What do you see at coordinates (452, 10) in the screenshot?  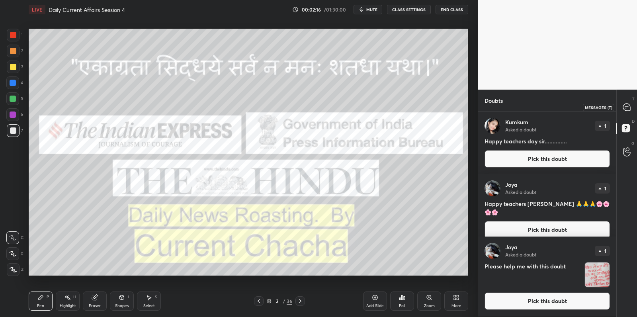 I see `button: End Class` at bounding box center [452, 10].